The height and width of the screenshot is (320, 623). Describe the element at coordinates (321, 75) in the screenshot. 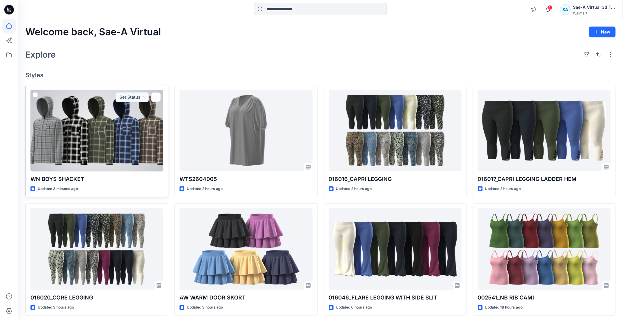

I see `h4: Styles` at that location.